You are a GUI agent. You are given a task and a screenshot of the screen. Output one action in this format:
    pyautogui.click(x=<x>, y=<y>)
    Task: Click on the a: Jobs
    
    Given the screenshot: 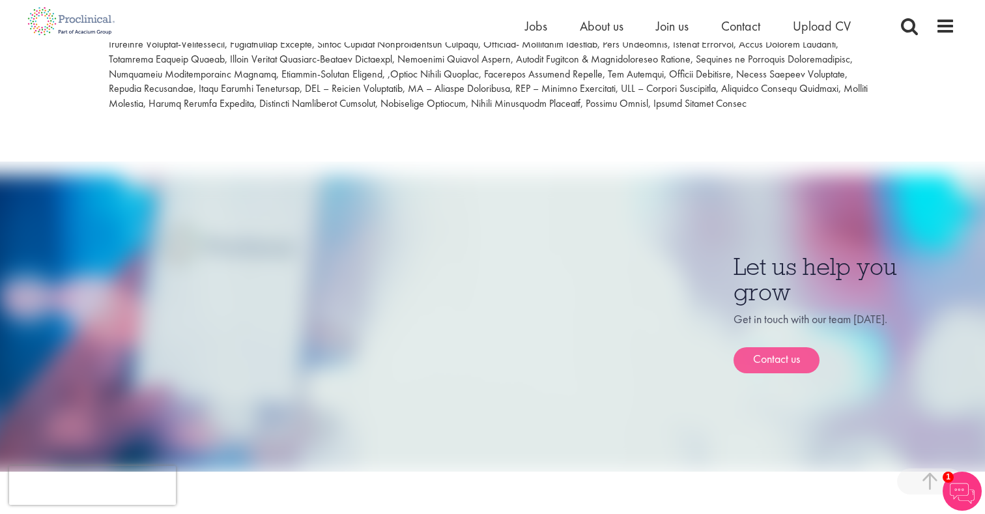 What is the action you would take?
    pyautogui.click(x=536, y=26)
    